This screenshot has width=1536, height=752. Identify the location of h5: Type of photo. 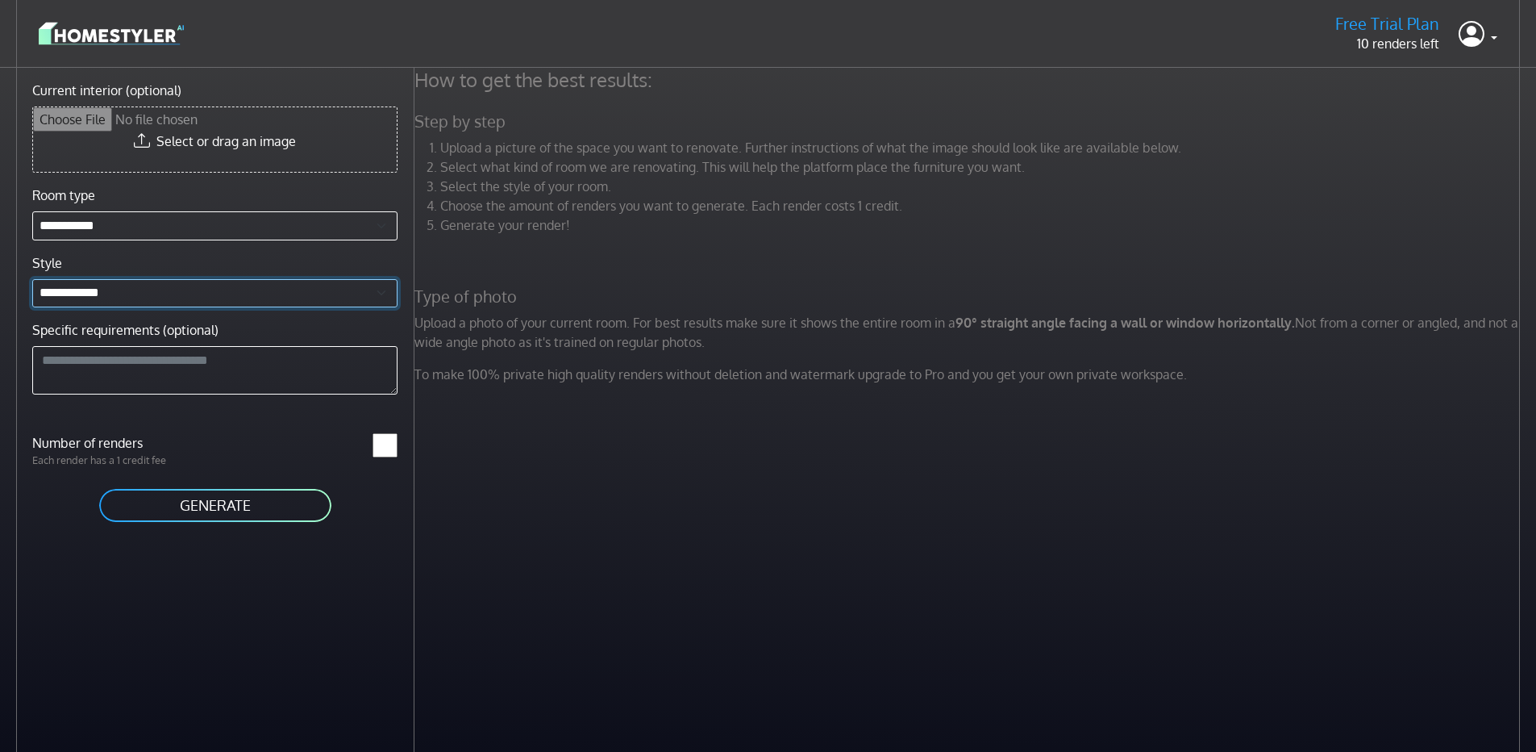
(969, 296).